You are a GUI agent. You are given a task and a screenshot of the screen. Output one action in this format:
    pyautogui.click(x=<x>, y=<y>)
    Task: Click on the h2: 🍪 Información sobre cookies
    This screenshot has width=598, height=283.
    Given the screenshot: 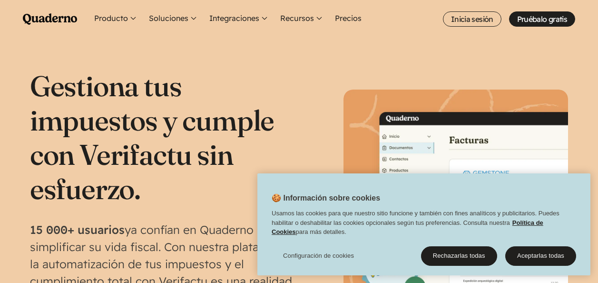 What is the action you would take?
    pyautogui.click(x=319, y=200)
    